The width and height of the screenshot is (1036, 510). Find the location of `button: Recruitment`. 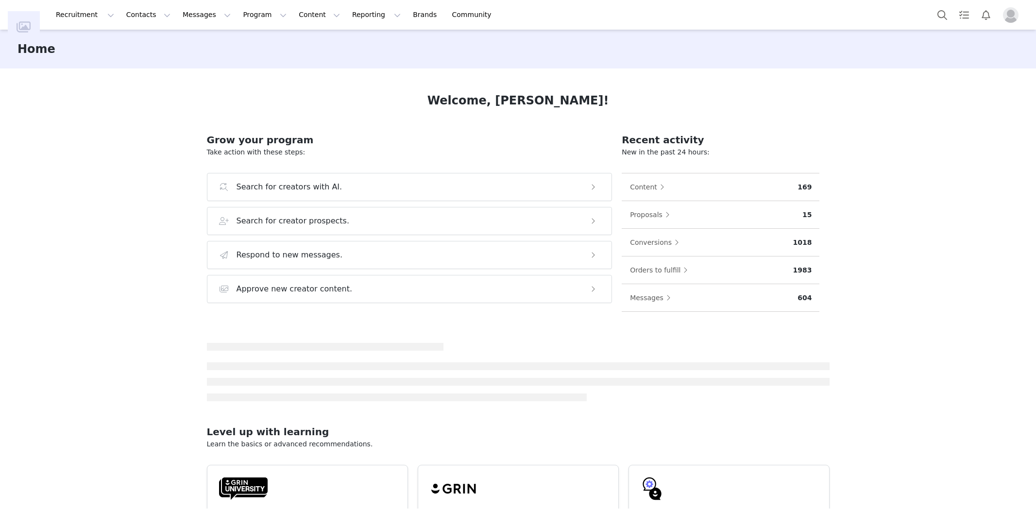

button: Recruitment is located at coordinates (85, 15).